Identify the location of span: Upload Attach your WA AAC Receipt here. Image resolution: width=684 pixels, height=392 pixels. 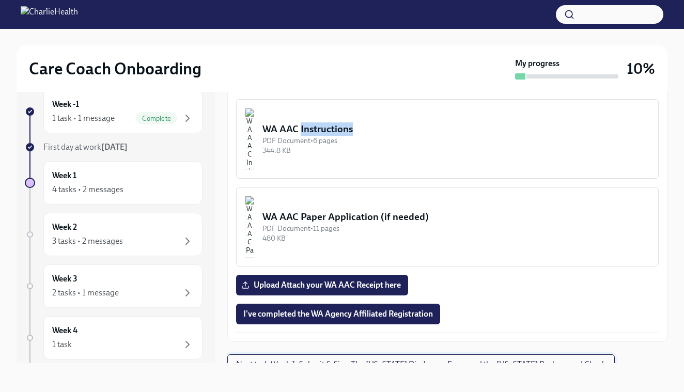
(322, 285).